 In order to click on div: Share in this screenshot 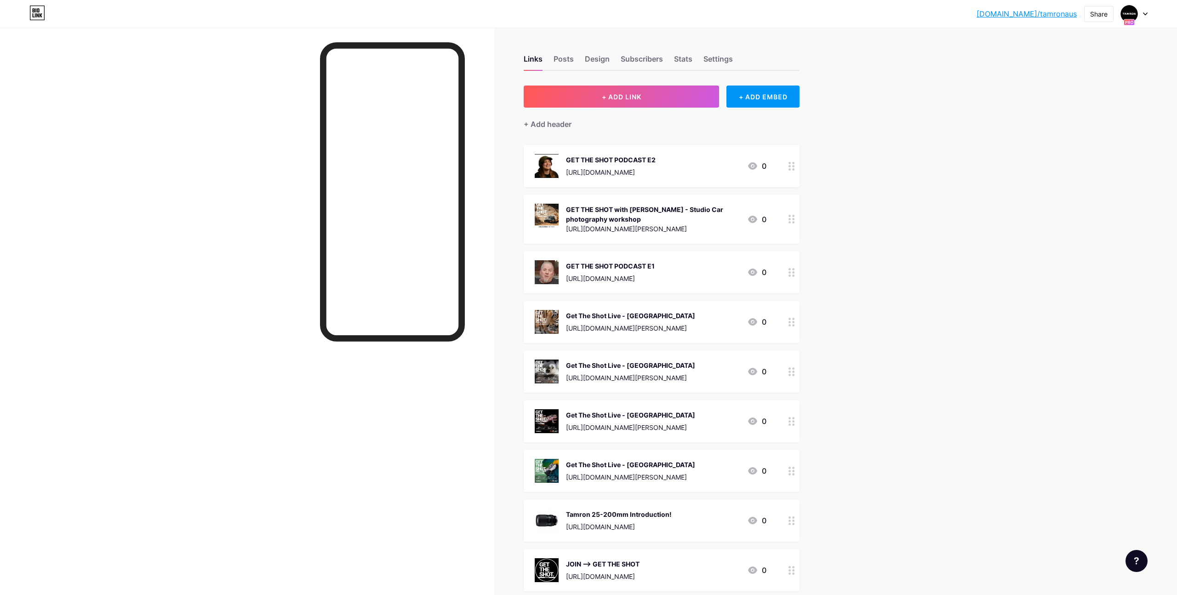, I will do `click(1099, 14)`.